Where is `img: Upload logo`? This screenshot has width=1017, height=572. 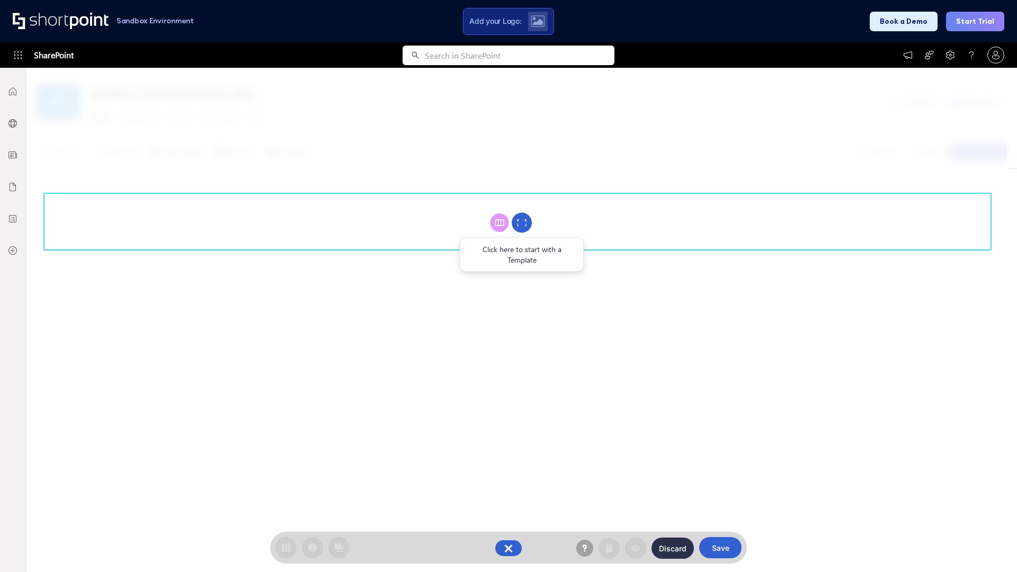
img: Upload logo is located at coordinates (537, 21).